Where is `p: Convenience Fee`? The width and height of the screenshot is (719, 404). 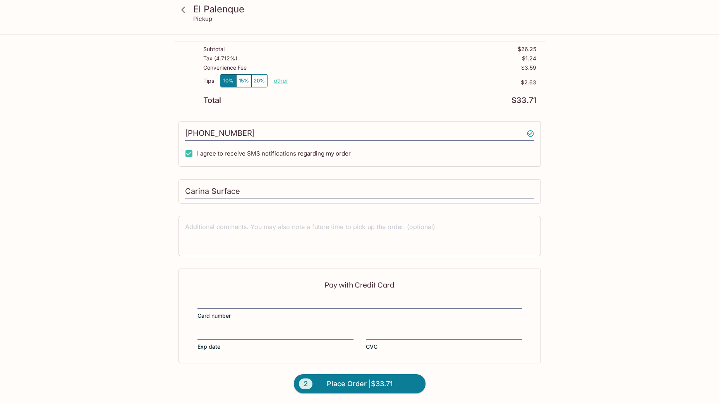 p: Convenience Fee is located at coordinates (225, 68).